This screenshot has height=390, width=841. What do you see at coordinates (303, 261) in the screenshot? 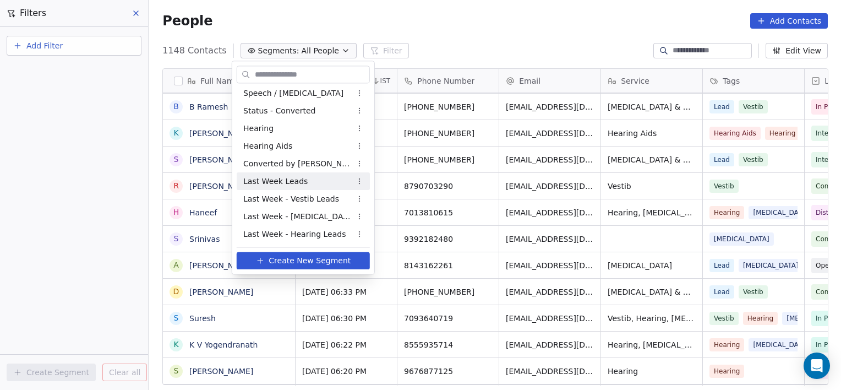
I see `button: Create New Segment` at bounding box center [303, 261].